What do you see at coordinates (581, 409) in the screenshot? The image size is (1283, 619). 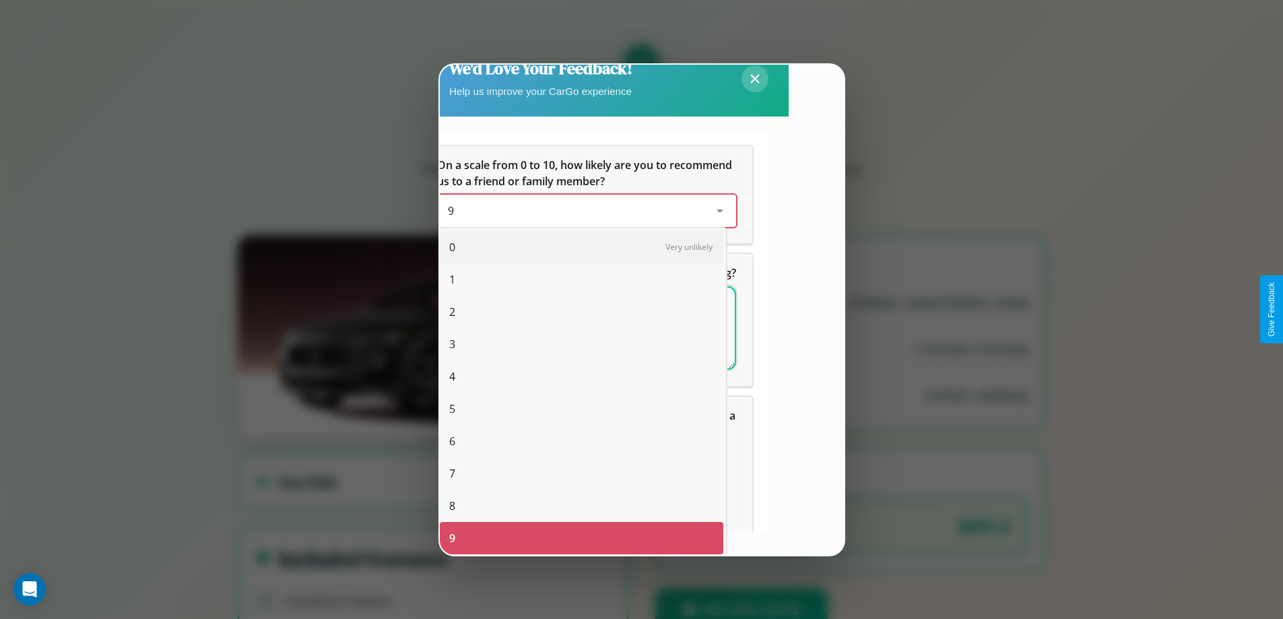 I see `div: 5` at bounding box center [581, 409].